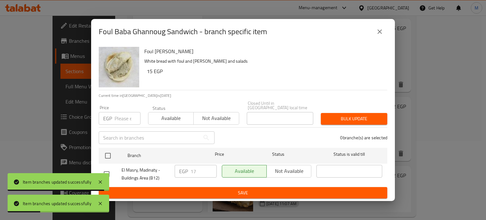 This screenshot has width=486, height=220. Describe the element at coordinates (171, 118) in the screenshot. I see `span: Available` at that location.